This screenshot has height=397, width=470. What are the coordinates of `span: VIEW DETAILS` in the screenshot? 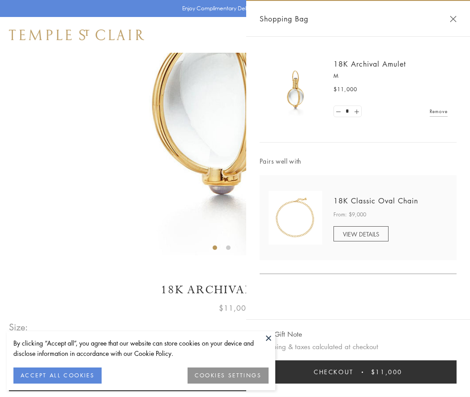 It's located at (360, 234).